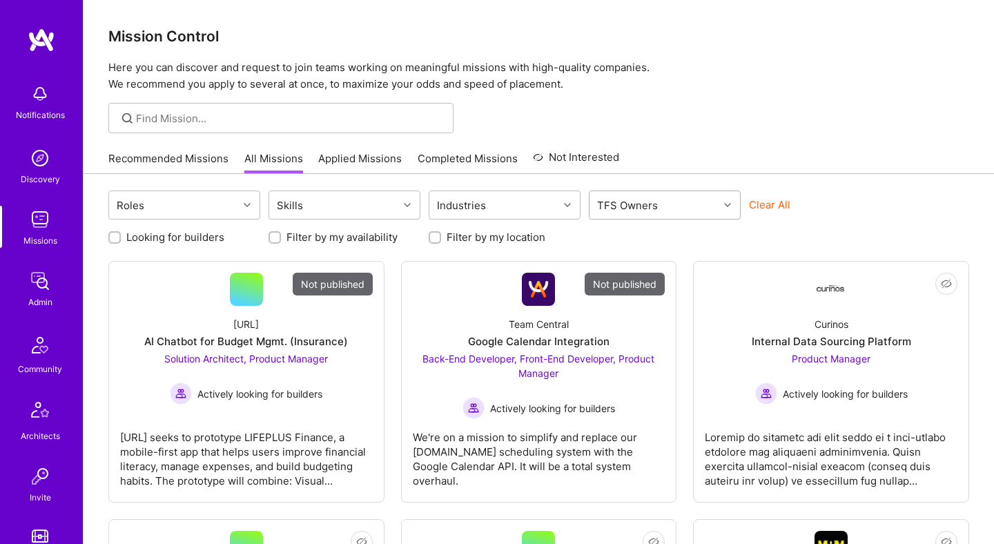 Image resolution: width=994 pixels, height=544 pixels. Describe the element at coordinates (40, 497) in the screenshot. I see `div: Invite` at that location.